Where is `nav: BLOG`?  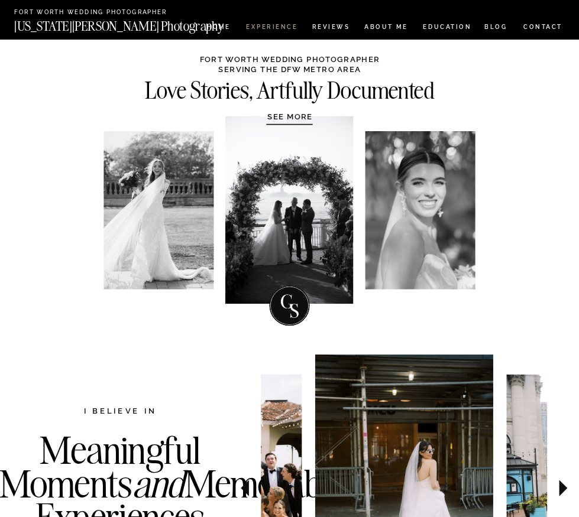
nav: BLOG is located at coordinates (495, 29).